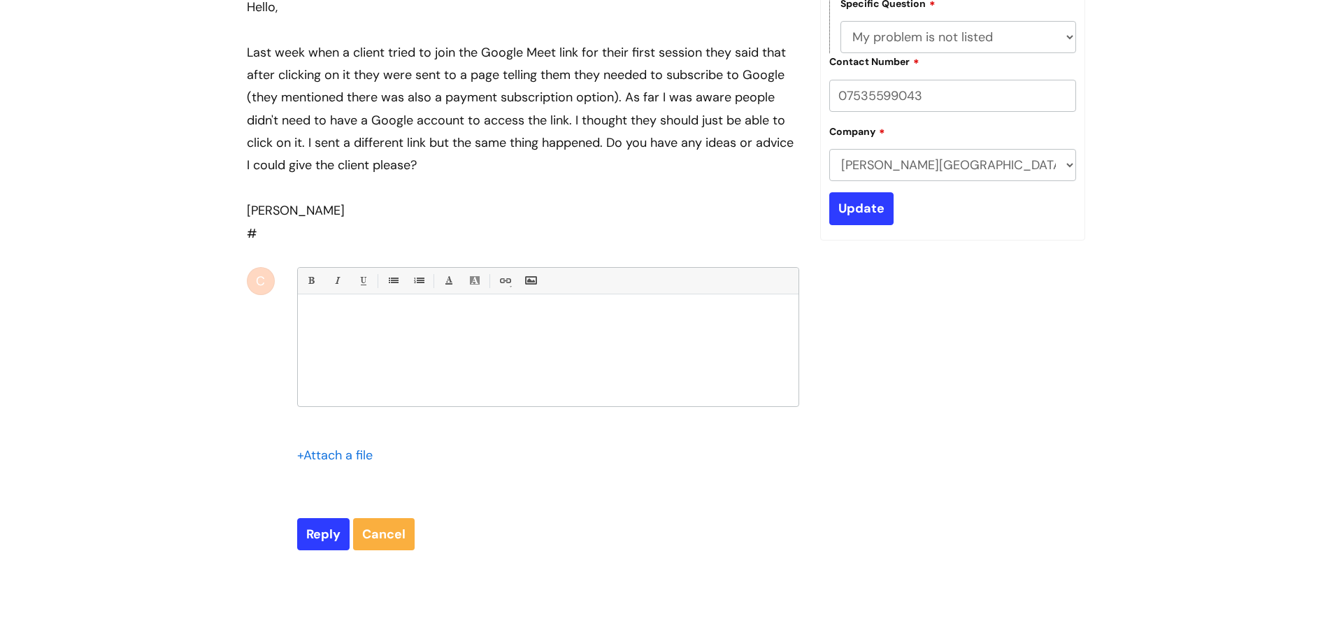 This screenshot has width=1332, height=637. What do you see at coordinates (261, 281) in the screenshot?
I see `div: C` at bounding box center [261, 281].